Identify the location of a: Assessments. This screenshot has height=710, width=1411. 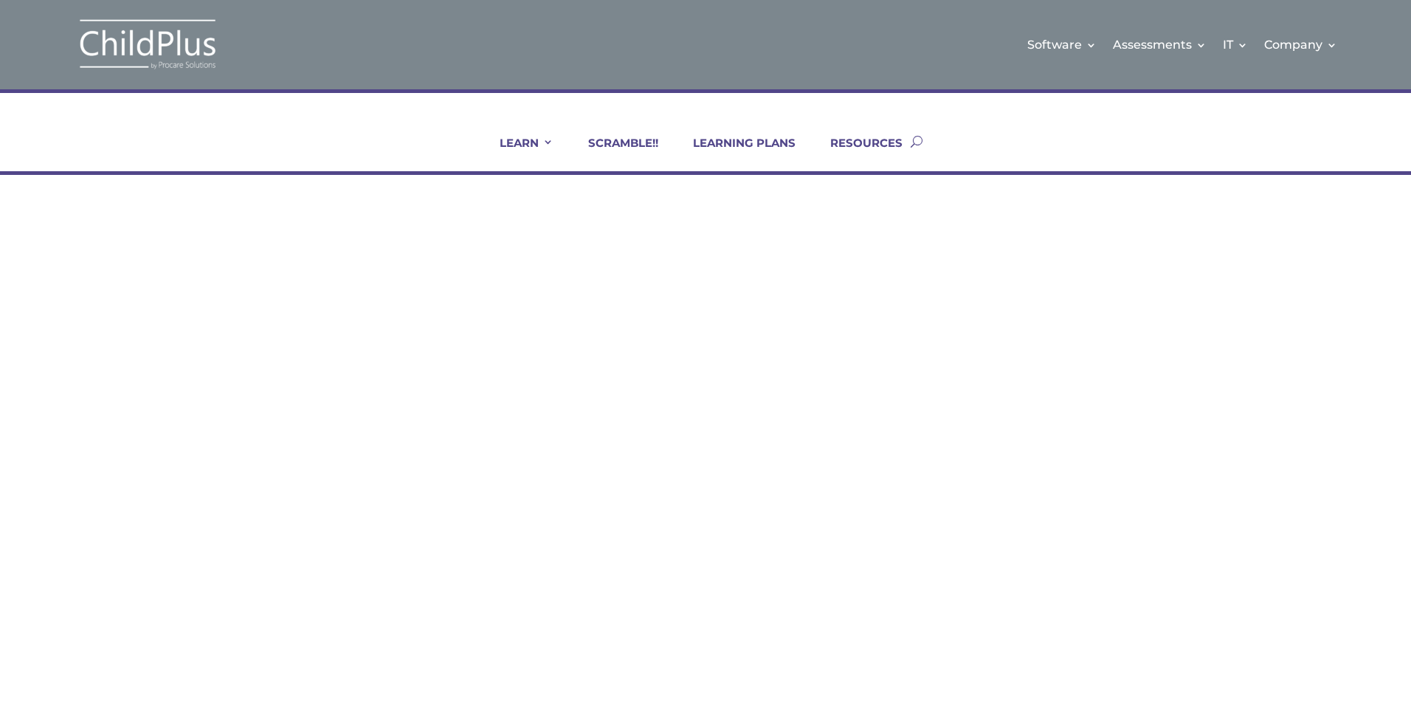
(1159, 44).